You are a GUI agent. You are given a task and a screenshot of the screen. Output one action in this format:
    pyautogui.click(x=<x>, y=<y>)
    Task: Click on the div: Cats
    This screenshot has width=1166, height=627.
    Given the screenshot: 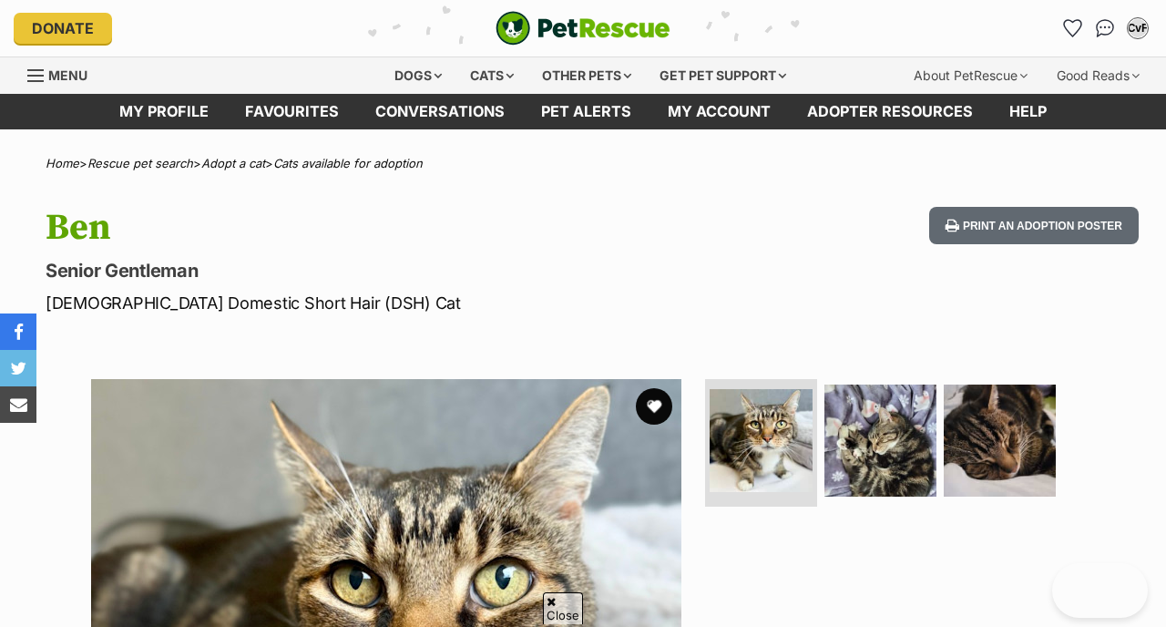 What is the action you would take?
    pyautogui.click(x=492, y=76)
    